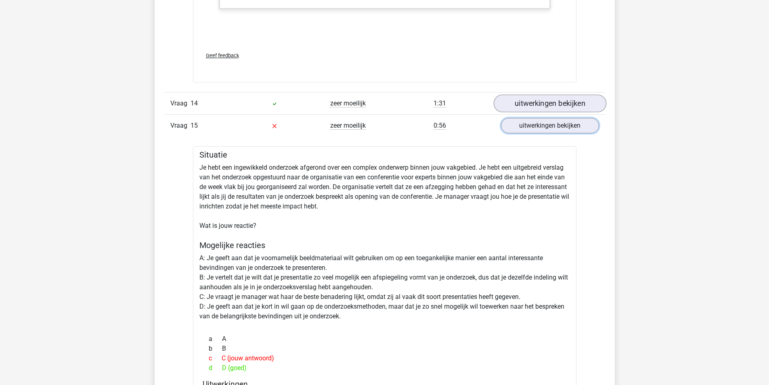  Describe the element at coordinates (385, 358) in the screenshot. I see `div: C (jouw antwoord)` at that location.